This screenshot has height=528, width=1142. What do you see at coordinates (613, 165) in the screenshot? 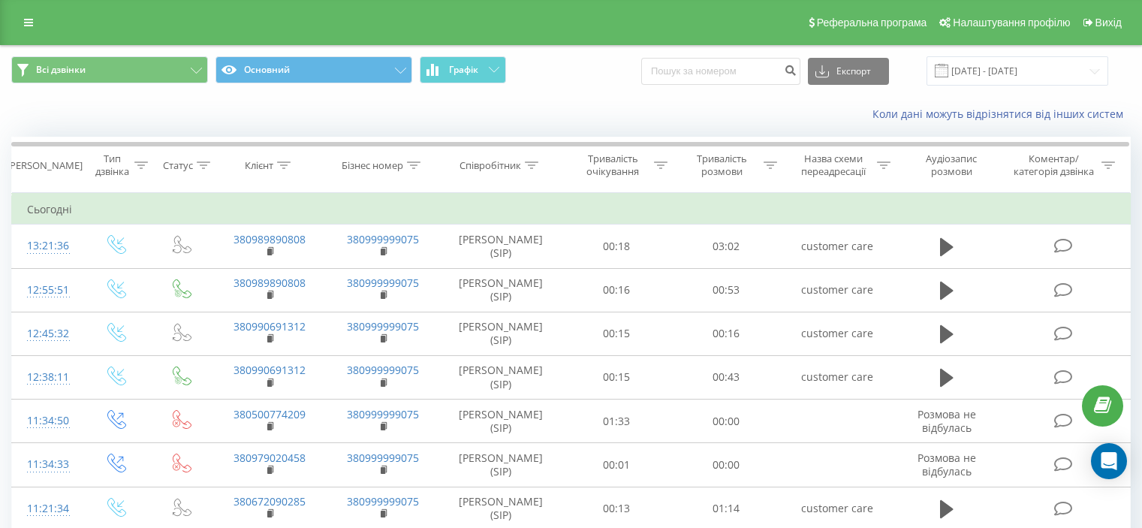
I see `div: Тривалість очікування` at bounding box center [613, 165].